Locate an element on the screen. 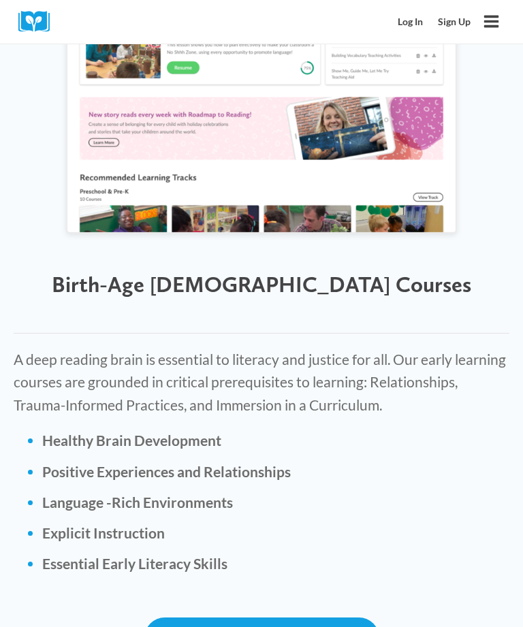  b: Essential Early Literacy Skills is located at coordinates (135, 563).